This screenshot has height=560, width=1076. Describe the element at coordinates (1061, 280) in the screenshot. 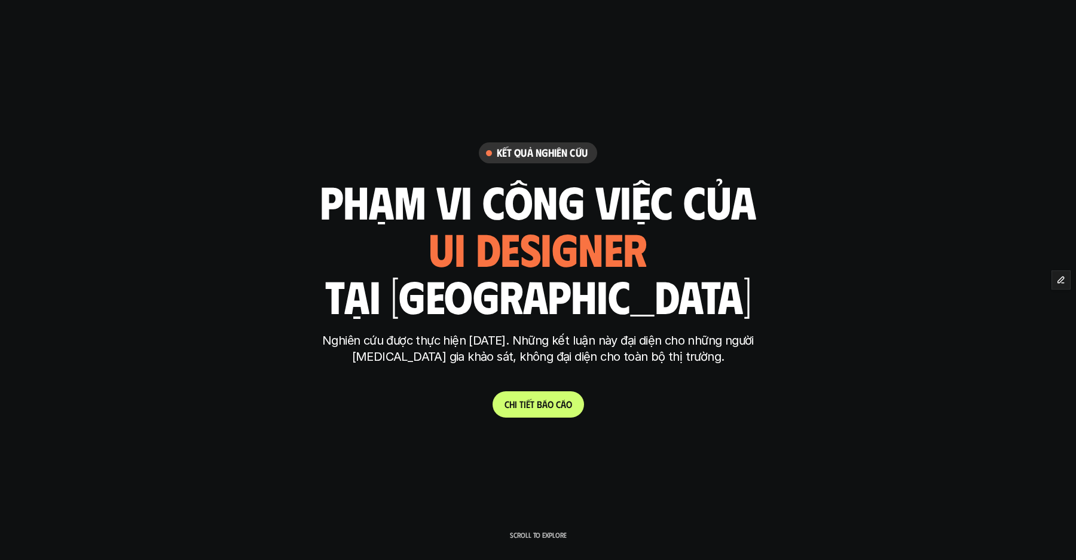

I see `button: Edit Framer Content` at that location.